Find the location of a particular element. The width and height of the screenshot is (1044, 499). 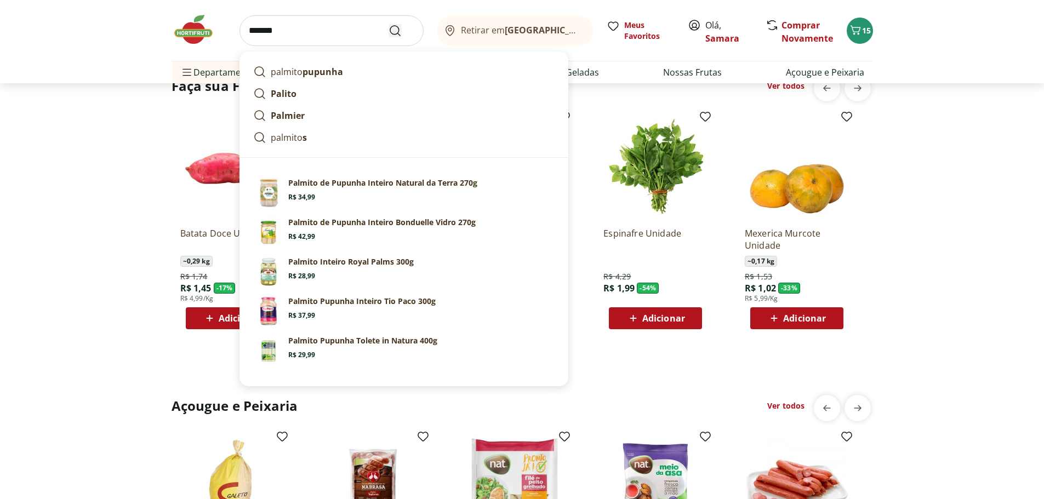

span: - 17 % is located at coordinates (225, 288).